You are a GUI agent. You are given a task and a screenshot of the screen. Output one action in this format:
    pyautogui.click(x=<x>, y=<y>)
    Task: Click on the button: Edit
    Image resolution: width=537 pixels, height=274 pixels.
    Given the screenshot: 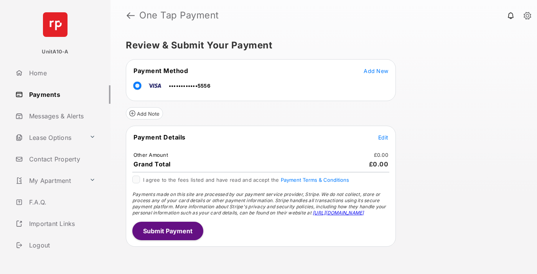 What is the action you would take?
    pyautogui.click(x=383, y=137)
    